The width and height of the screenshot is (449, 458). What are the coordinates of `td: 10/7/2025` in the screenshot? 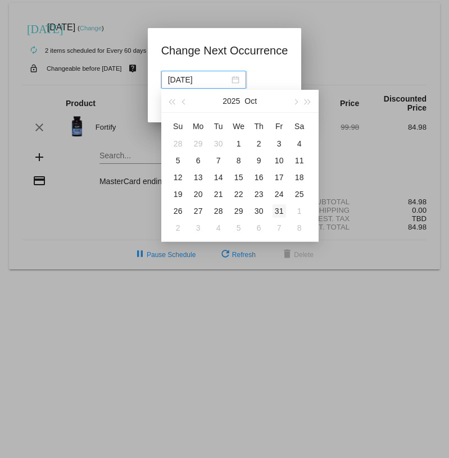 It's located at (218, 161).